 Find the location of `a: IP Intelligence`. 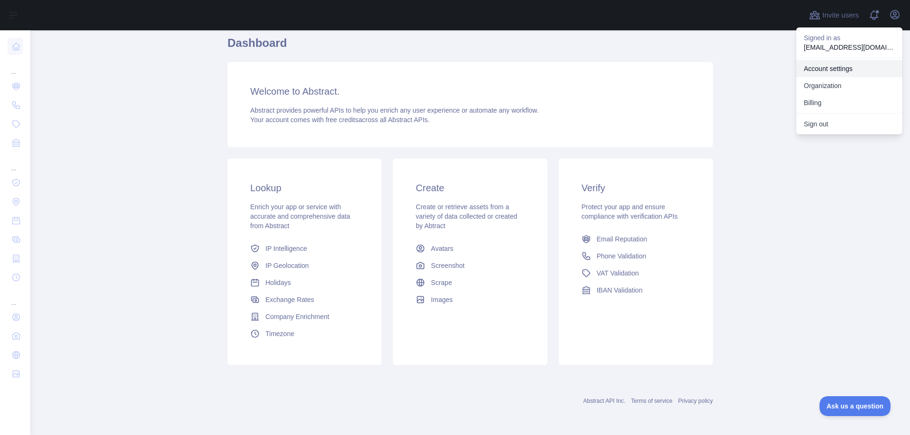

a: IP Intelligence is located at coordinates (304, 249).